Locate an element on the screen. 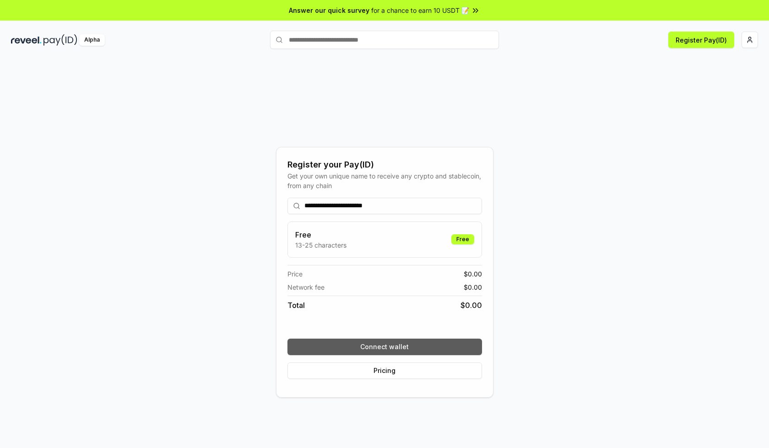  span: Network fee is located at coordinates (306, 287).